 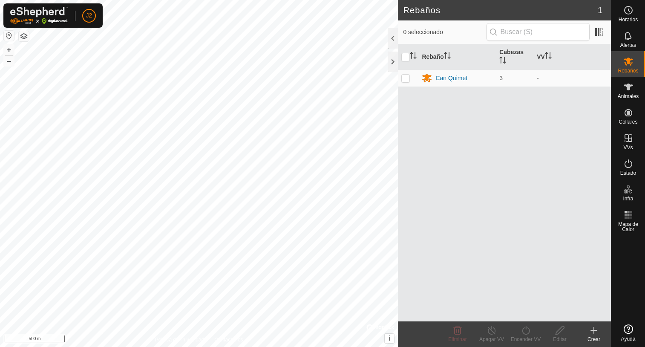 What do you see at coordinates (560, 339) in the screenshot?
I see `div: Editar` at bounding box center [560, 339].